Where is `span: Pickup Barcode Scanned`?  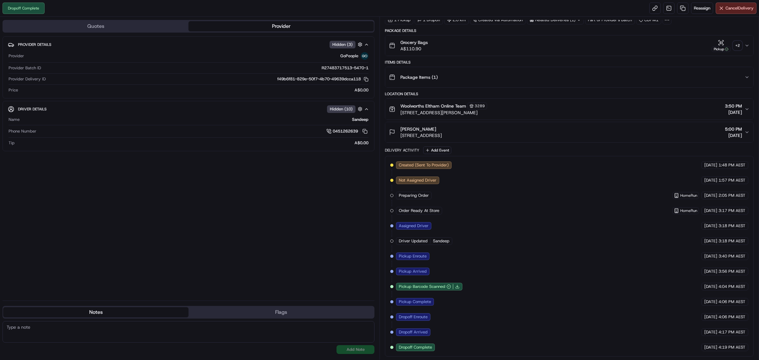
span: Pickup Barcode Scanned is located at coordinates (422, 286).